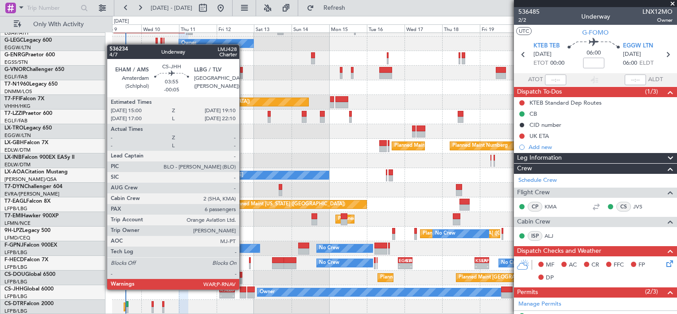 This screenshot has width=677, height=314. What do you see at coordinates (16, 62) in the screenshot?
I see `a: EGSS/STN` at bounding box center [16, 62].